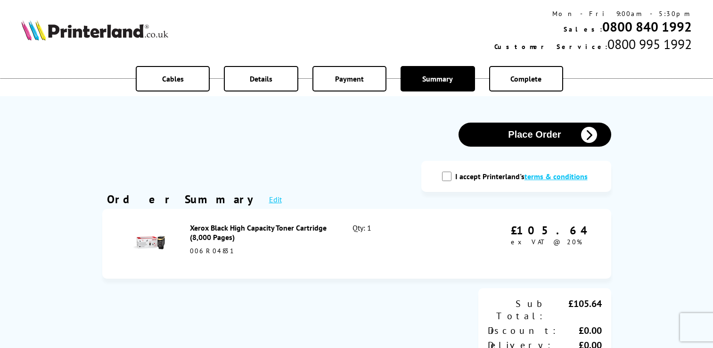 The width and height of the screenshot is (713, 348). Describe the element at coordinates (535, 134) in the screenshot. I see `button: Place Order` at that location.